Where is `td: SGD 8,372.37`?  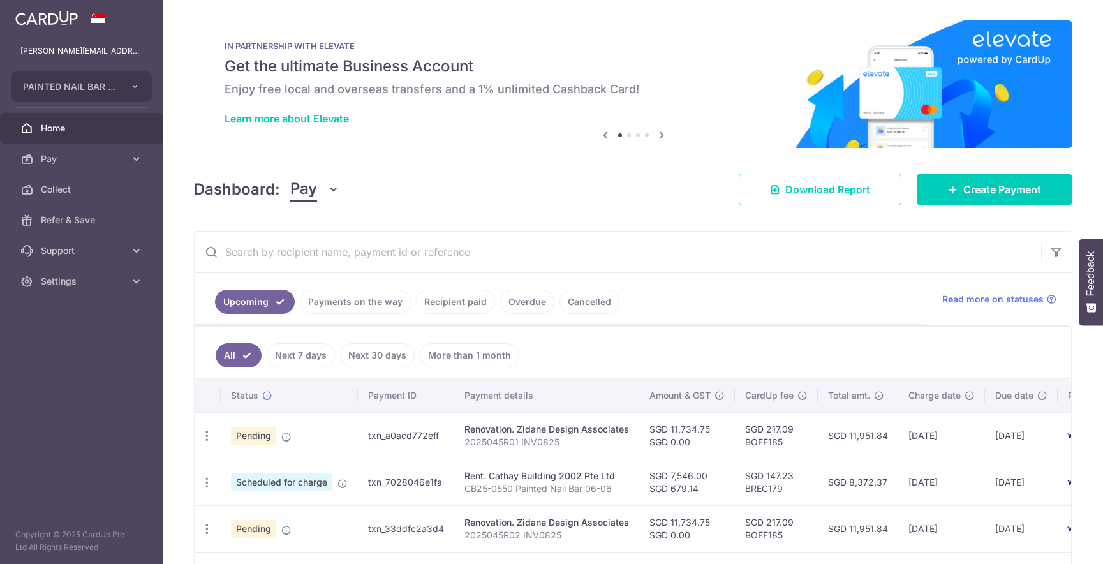 td: SGD 8,372.37 is located at coordinates (858, 482).